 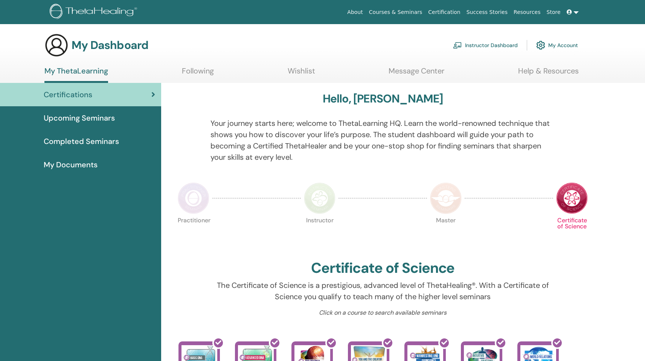 What do you see at coordinates (70, 164) in the screenshot?
I see `span: My Documents` at bounding box center [70, 164].